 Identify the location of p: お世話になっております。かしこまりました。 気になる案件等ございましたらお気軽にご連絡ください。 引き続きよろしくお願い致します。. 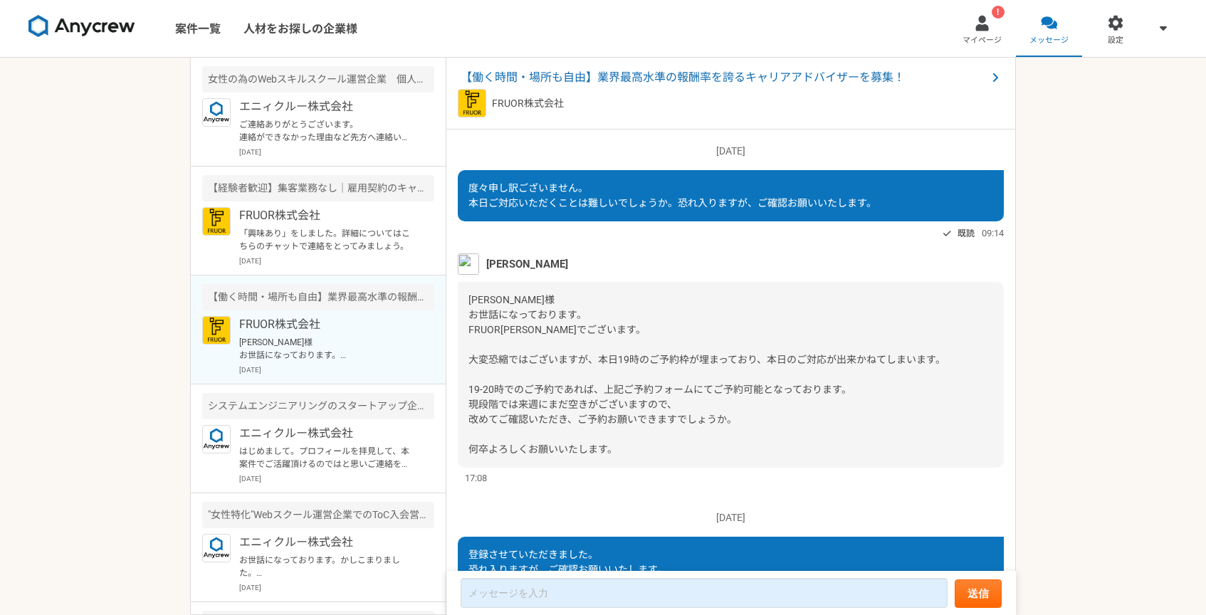
(327, 567).